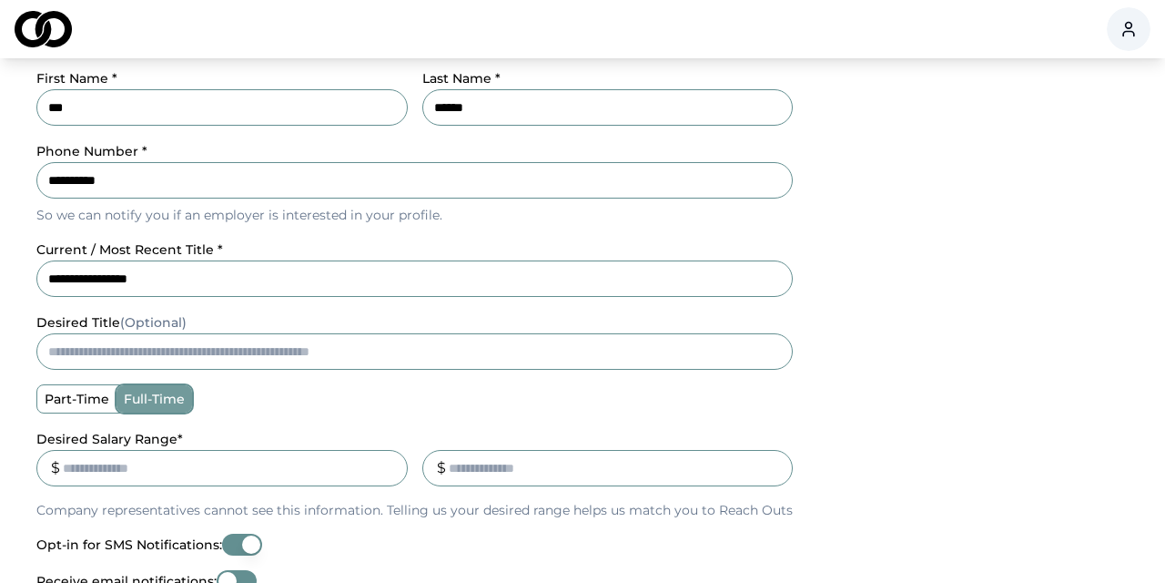  Describe the element at coordinates (76, 78) in the screenshot. I see `label: First Name *` at that location.